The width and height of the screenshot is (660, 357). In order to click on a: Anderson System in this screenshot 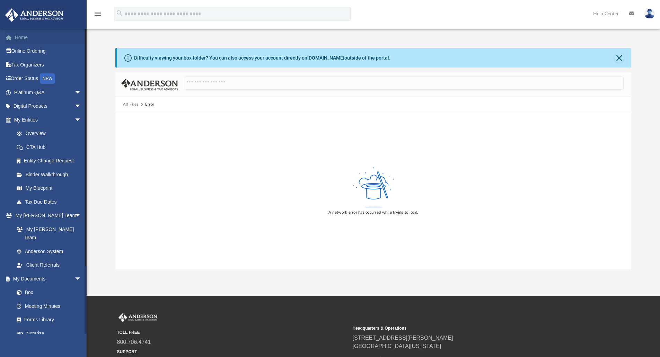, I will do `click(49, 252)`.